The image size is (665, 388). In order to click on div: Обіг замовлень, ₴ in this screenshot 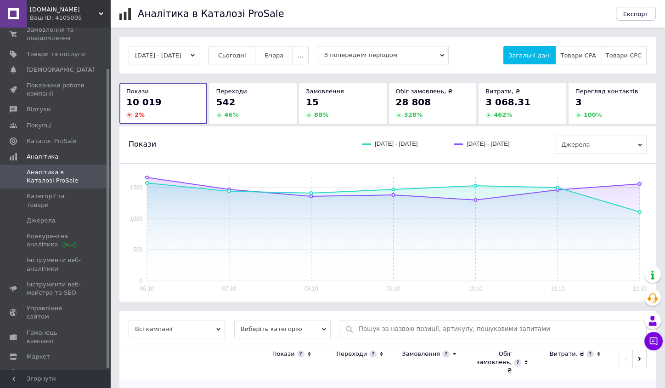, I will do `click(493, 362)`.